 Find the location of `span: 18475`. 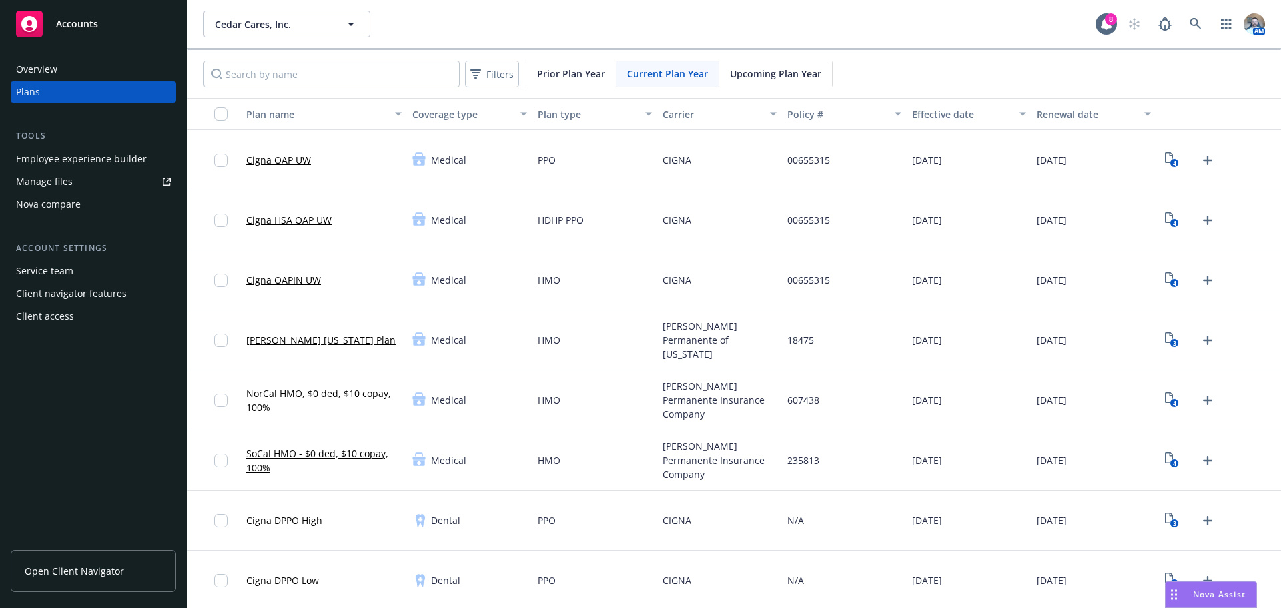

span: 18475 is located at coordinates (800, 339).